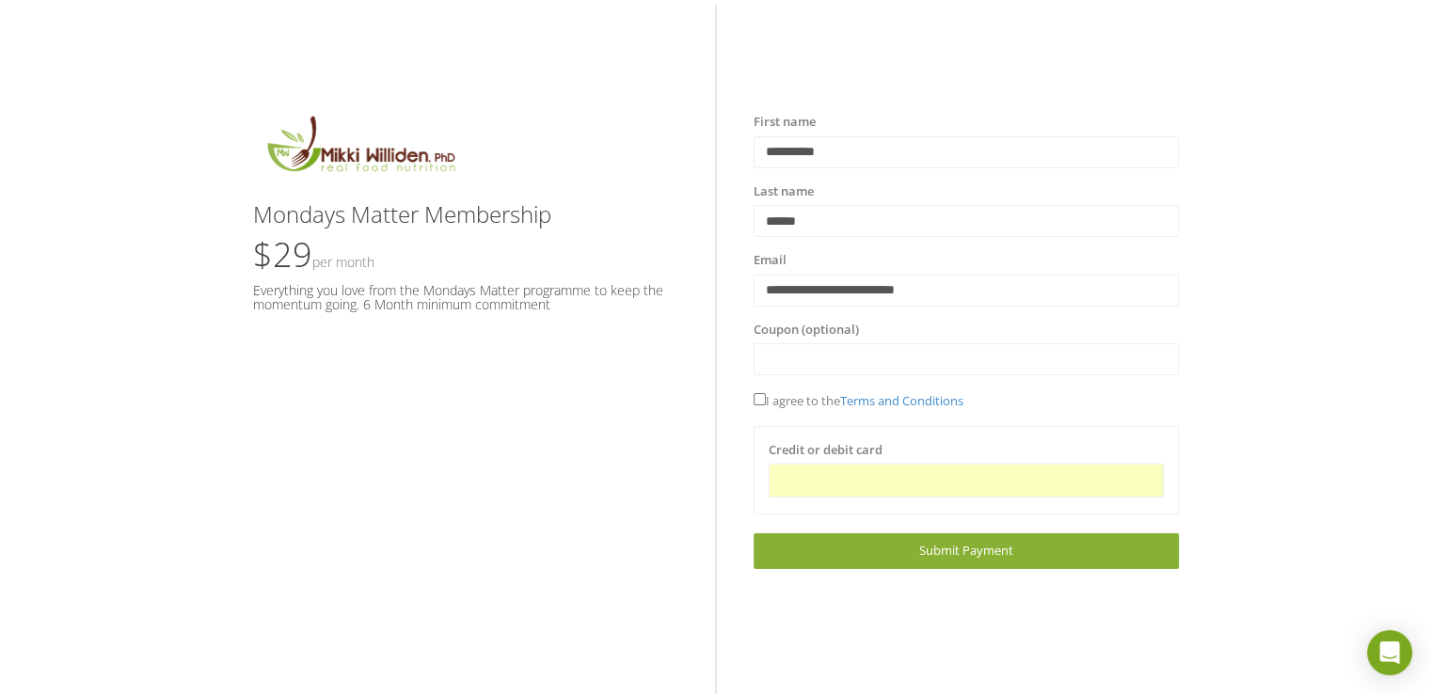 The height and width of the screenshot is (694, 1431). Describe the element at coordinates (769, 261) in the screenshot. I see `label: Email` at that location.